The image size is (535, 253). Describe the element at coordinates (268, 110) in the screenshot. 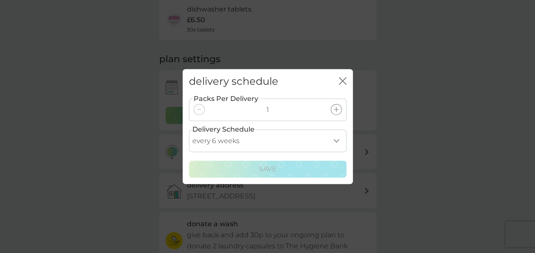

I see `p: 1` at that location.